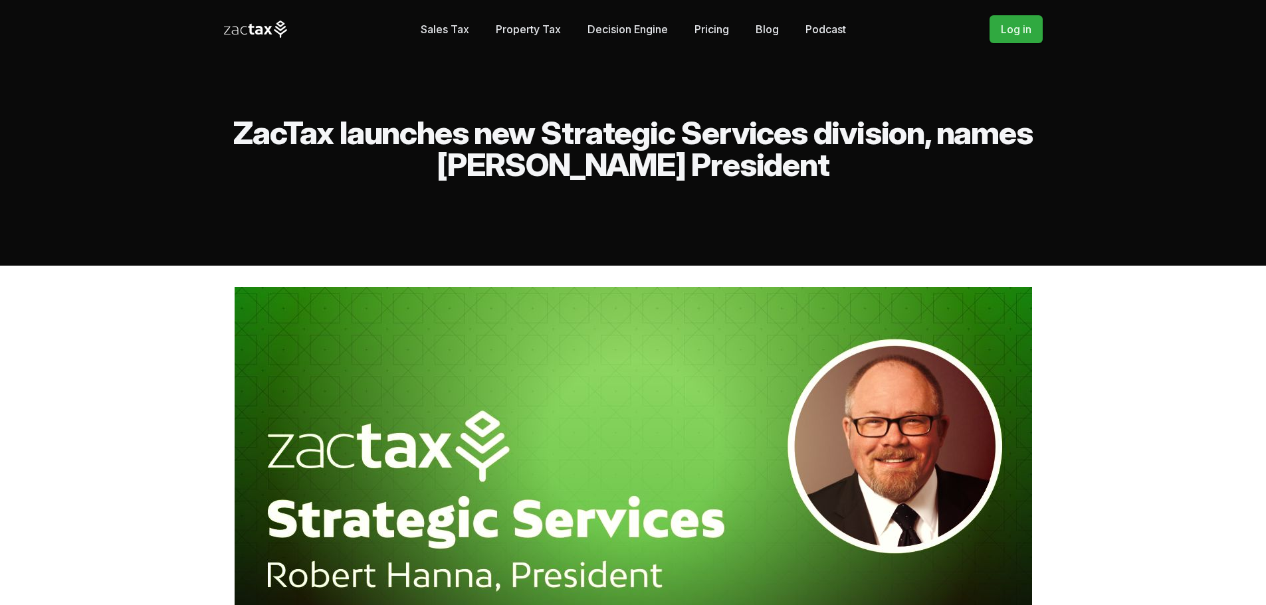 This screenshot has height=605, width=1266. Describe the element at coordinates (712, 29) in the screenshot. I see `a: Pricing` at that location.